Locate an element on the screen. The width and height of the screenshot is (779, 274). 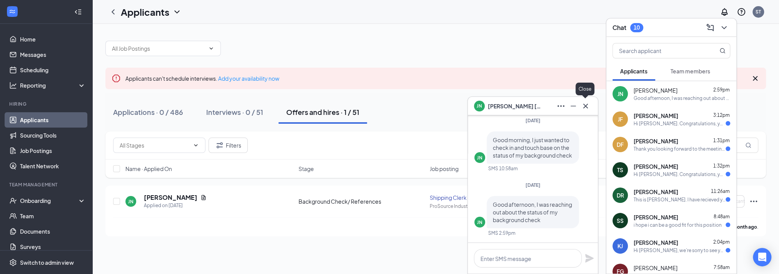
a: Add your availability now is located at coordinates (249, 78).